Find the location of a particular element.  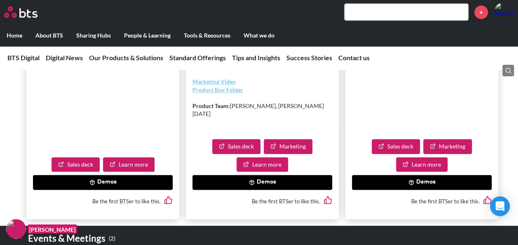

img: F is located at coordinates (16, 229).